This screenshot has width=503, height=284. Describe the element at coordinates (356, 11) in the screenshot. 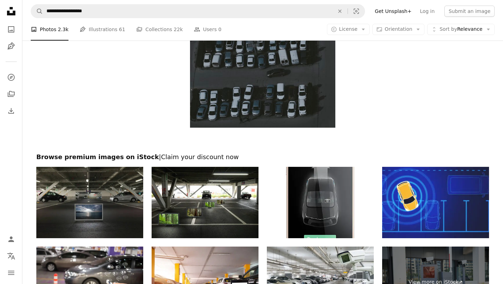

I see `button: Visual search` at that location.